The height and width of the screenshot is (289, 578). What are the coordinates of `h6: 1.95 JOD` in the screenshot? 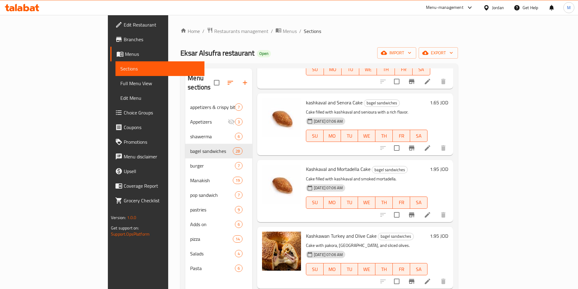 It's located at (439, 169).